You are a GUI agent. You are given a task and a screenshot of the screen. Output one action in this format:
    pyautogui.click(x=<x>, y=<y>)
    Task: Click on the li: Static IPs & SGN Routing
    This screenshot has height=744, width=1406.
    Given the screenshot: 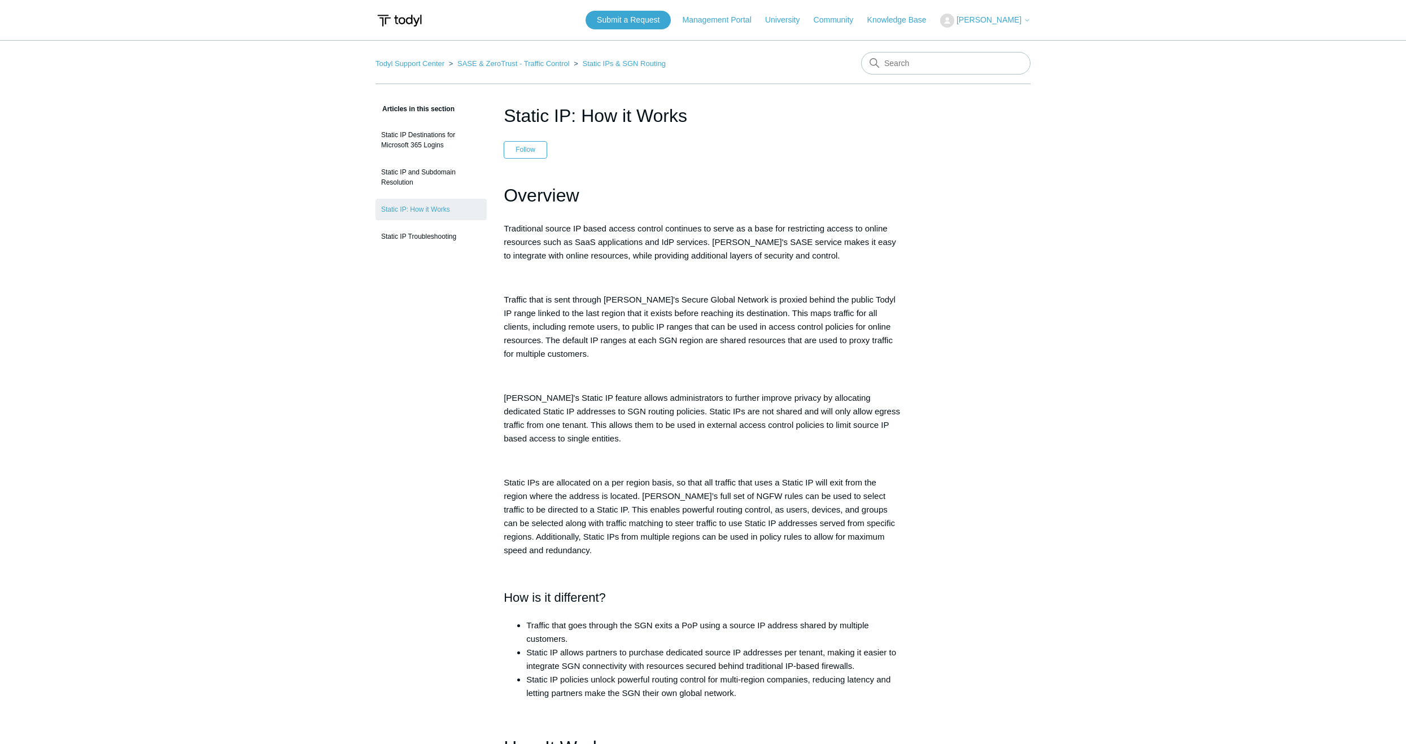 What is the action you would take?
    pyautogui.click(x=618, y=63)
    